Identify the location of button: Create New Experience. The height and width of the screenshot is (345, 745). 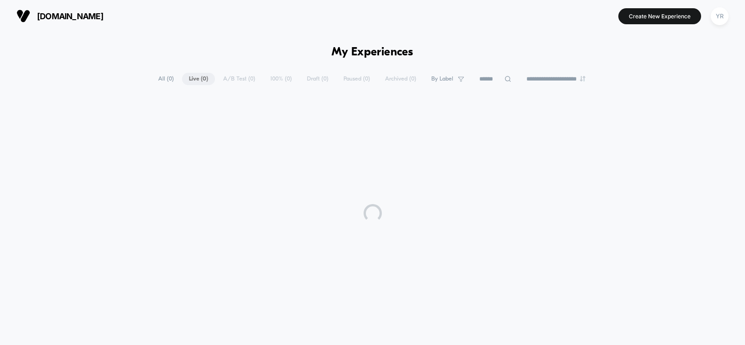
(659, 16).